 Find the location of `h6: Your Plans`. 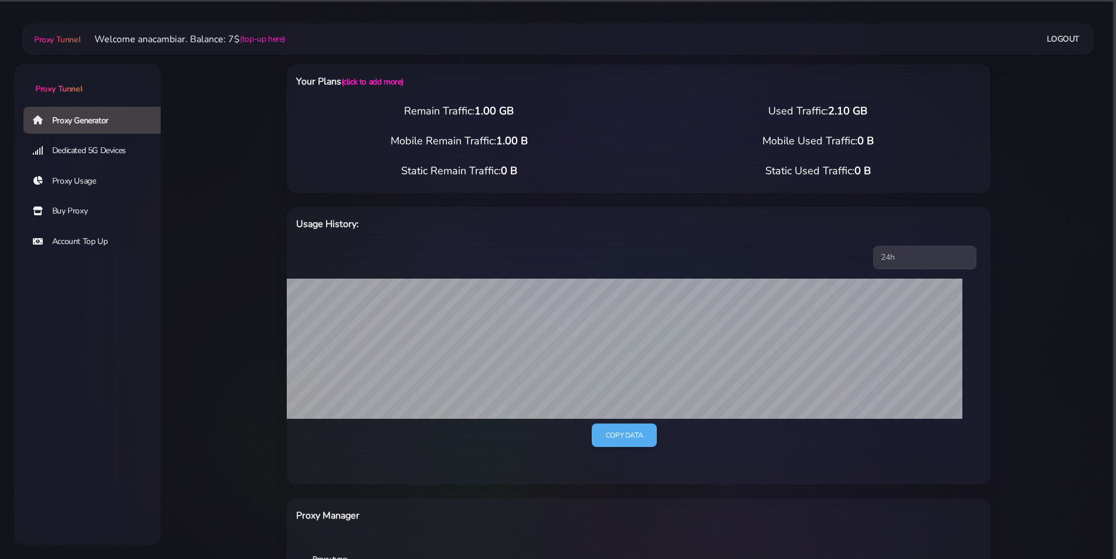

h6: Your Plans is located at coordinates (492, 81).